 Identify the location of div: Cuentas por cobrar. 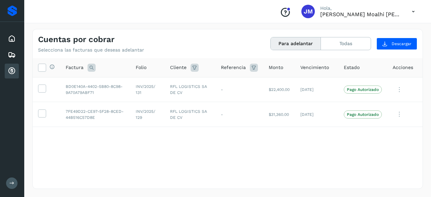
(12, 71).